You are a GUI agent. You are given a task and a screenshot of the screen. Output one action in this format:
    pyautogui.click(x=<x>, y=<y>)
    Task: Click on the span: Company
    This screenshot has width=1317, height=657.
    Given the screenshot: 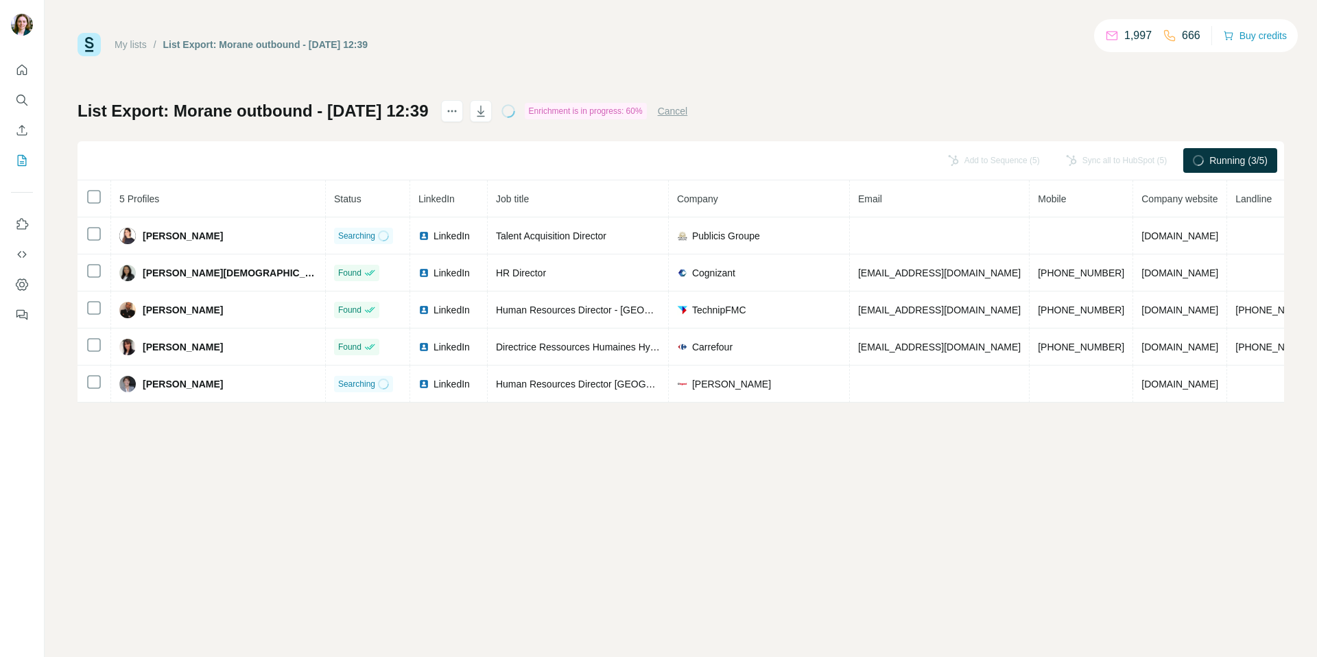 What is the action you would take?
    pyautogui.click(x=698, y=199)
    